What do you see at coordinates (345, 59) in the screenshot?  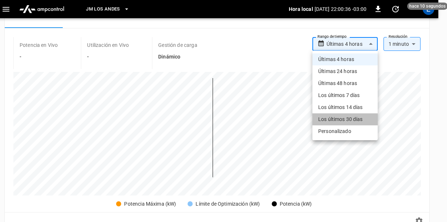 I see `li: Últimas 4 horas` at bounding box center [345, 59].